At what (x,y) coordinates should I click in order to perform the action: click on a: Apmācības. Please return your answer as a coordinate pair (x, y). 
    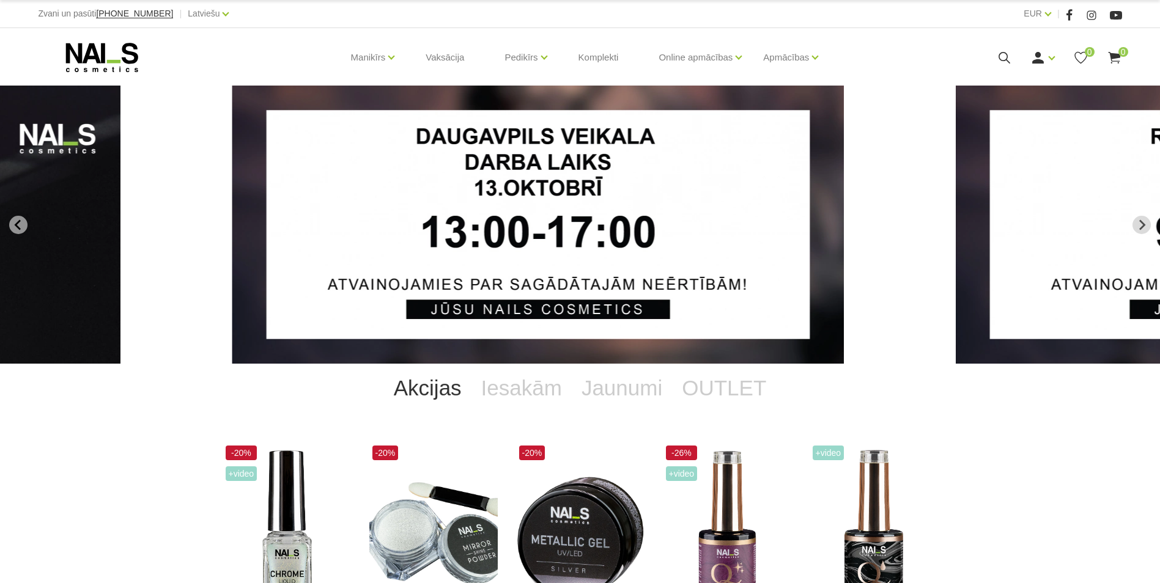
    Looking at the image, I should click on (786, 57).